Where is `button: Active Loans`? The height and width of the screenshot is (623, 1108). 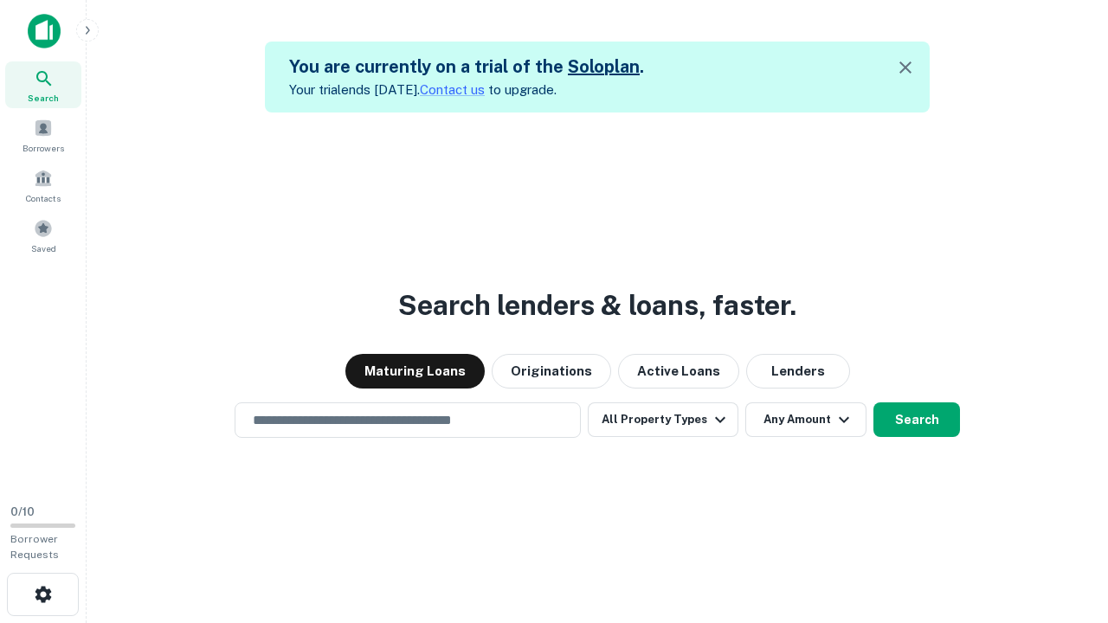 button: Active Loans is located at coordinates (679, 371).